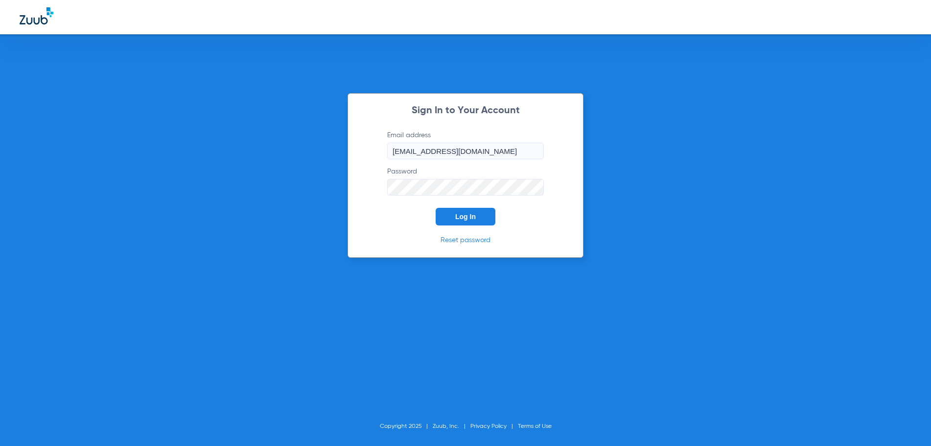  Describe the element at coordinates (466, 240) in the screenshot. I see `a: Reset password` at that location.